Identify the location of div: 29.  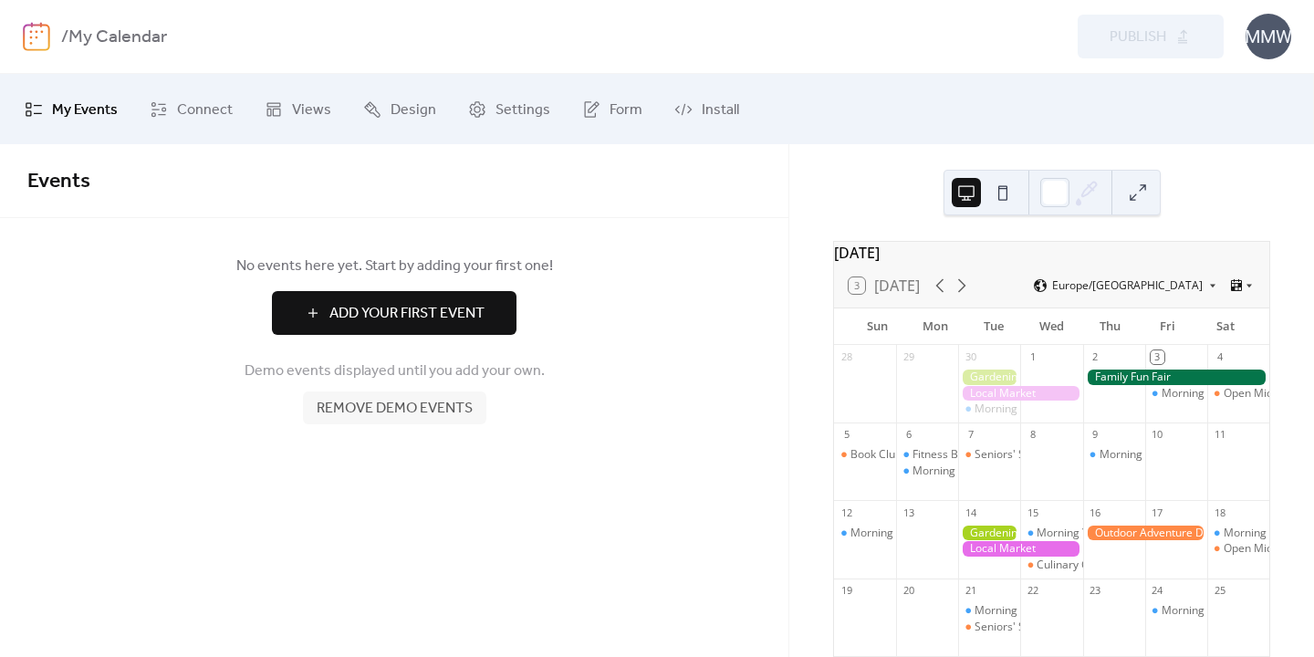
(908, 357).